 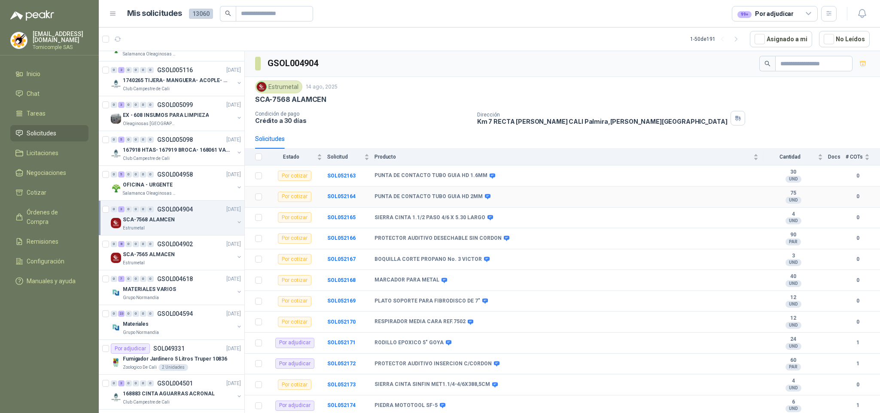 I want to click on a: Licitaciones, so click(x=49, y=153).